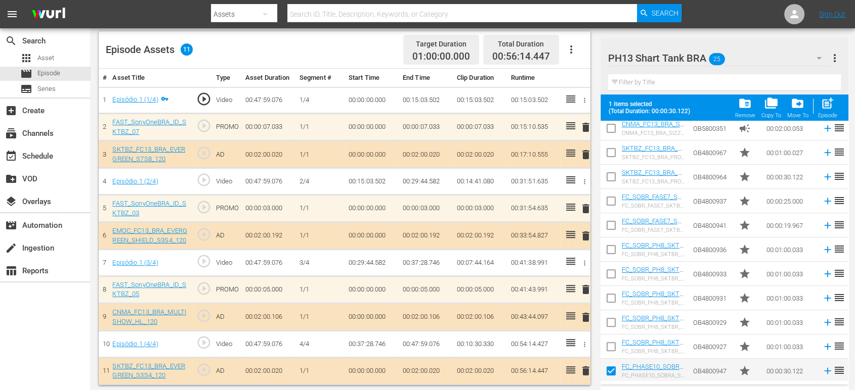 Image resolution: width=855 pixels, height=390 pixels. Describe the element at coordinates (103, 100) in the screenshot. I see `td: 1` at that location.